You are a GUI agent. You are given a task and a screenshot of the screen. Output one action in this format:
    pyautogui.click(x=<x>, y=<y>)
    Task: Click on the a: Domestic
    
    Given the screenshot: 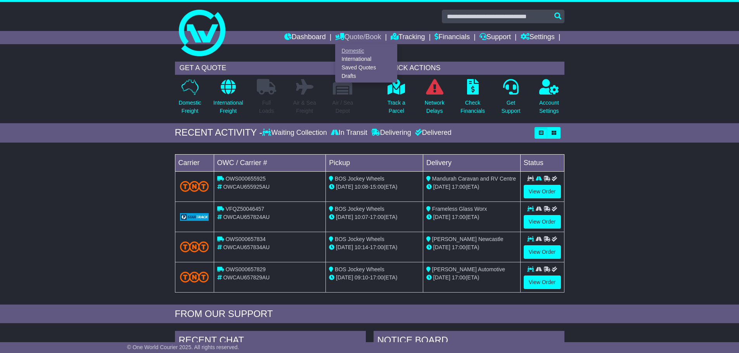 What is the action you would take?
    pyautogui.click(x=366, y=51)
    